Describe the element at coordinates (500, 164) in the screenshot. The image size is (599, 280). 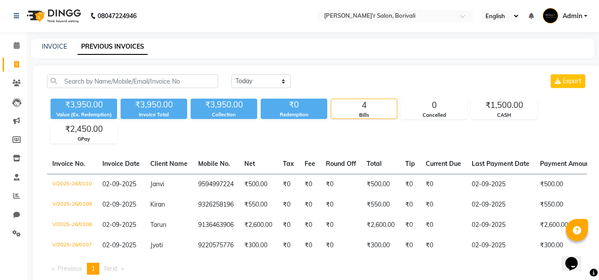
I see `span: Last Payment Date` at that location.